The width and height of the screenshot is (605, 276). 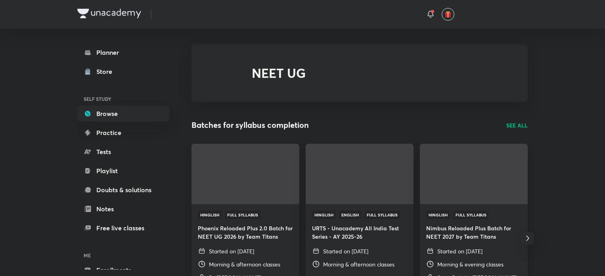 What do you see at coordinates (123, 170) in the screenshot?
I see `a: Playlist` at bounding box center [123, 170].